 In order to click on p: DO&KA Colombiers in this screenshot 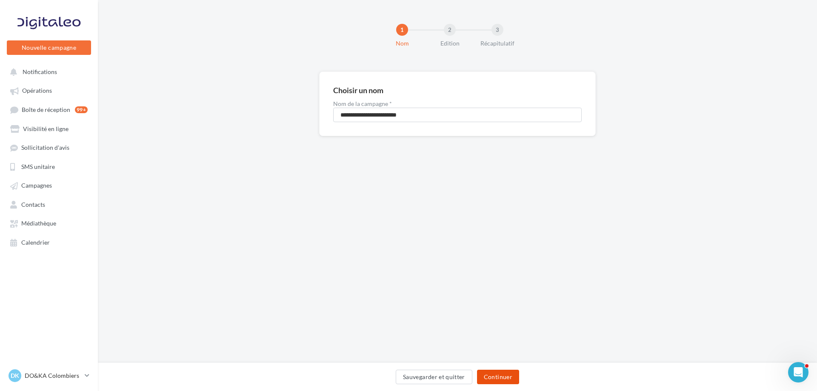, I will do `click(53, 376)`.